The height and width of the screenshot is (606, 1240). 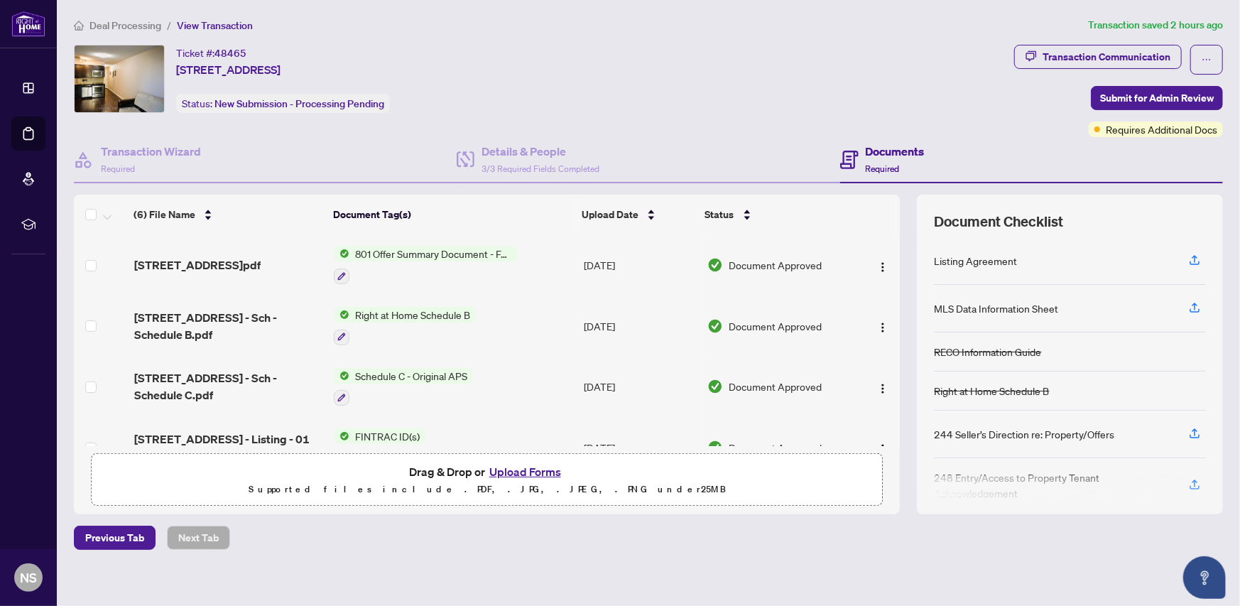 What do you see at coordinates (227, 214) in the screenshot?
I see `th: (6) File Name` at bounding box center [227, 214].